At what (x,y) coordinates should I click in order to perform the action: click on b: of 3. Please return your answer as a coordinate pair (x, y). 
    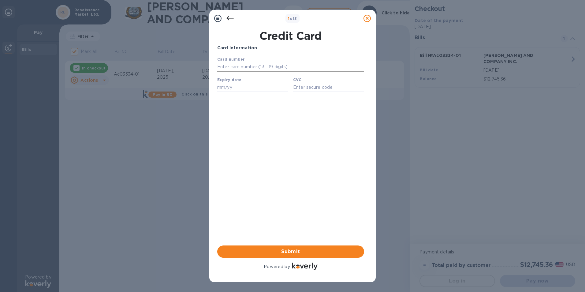
    Looking at the image, I should click on (293, 18).